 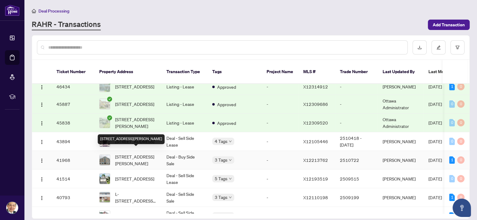 What do you see at coordinates (128, 72) in the screenshot?
I see `th: Property Address` at bounding box center [128, 72].